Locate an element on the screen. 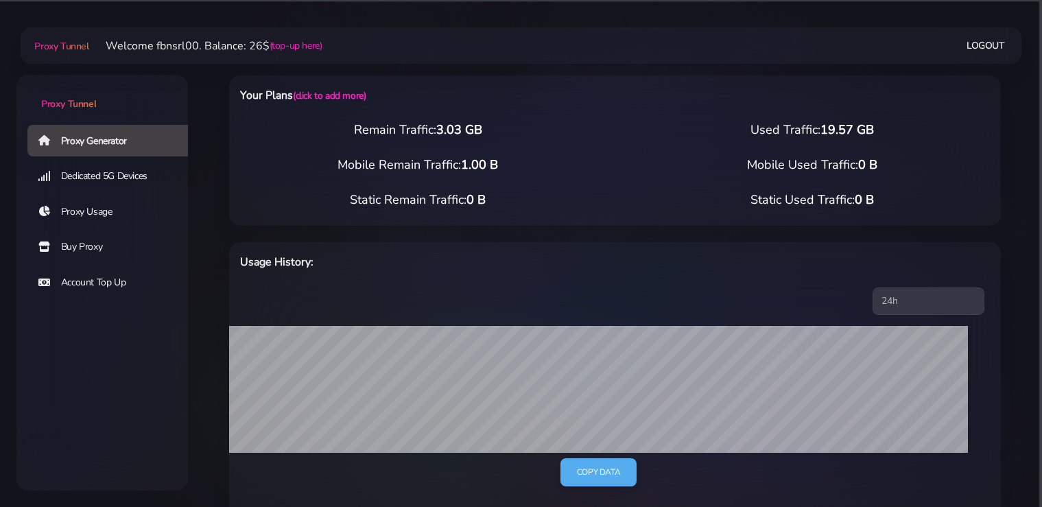  div: Used Traffic: is located at coordinates (813, 130).